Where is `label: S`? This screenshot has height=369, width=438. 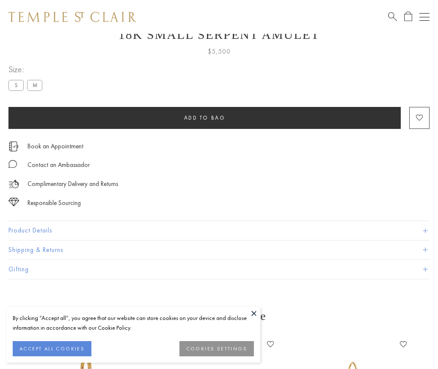
label: S is located at coordinates (16, 85).